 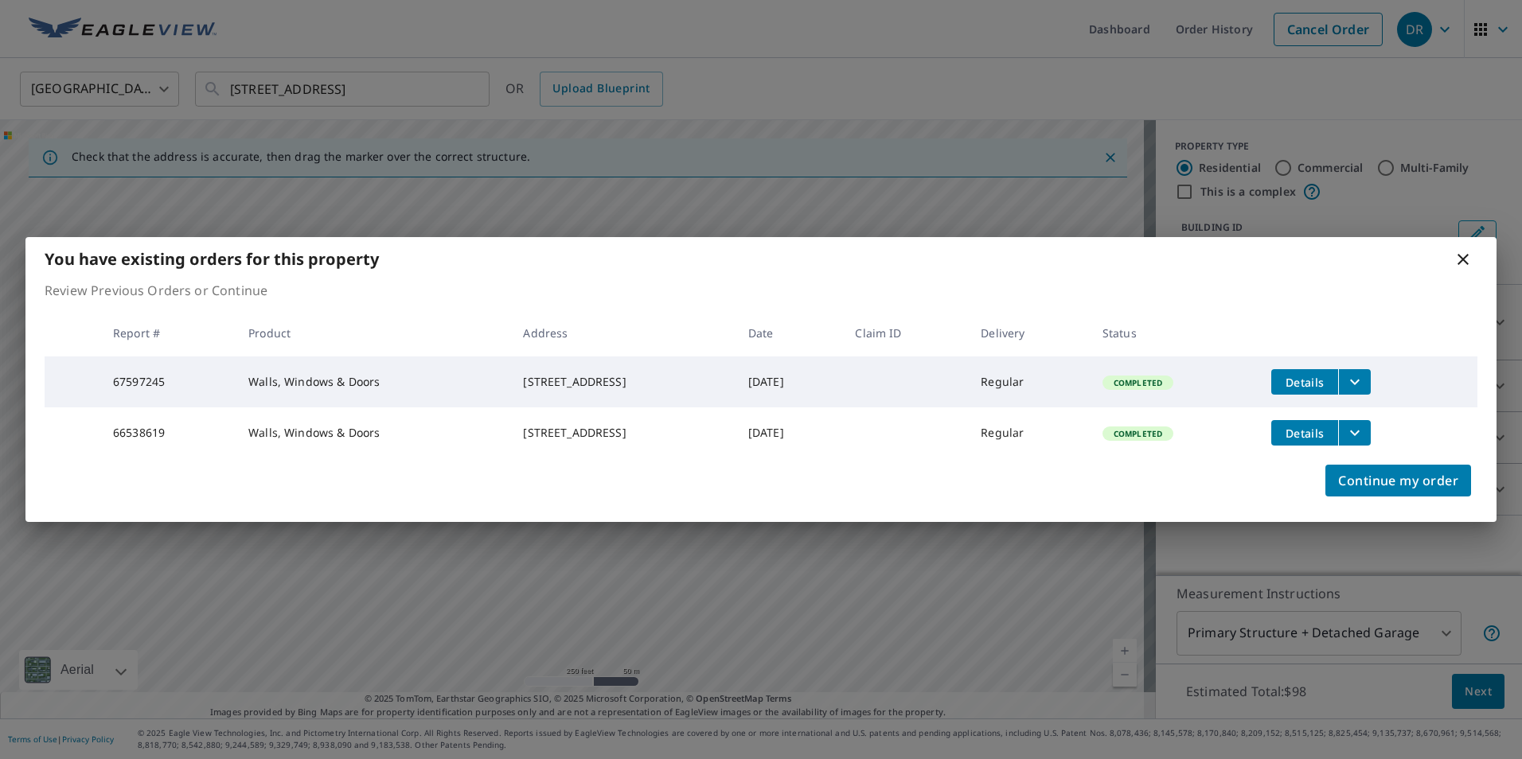 I want to click on td: 66538619, so click(x=168, y=433).